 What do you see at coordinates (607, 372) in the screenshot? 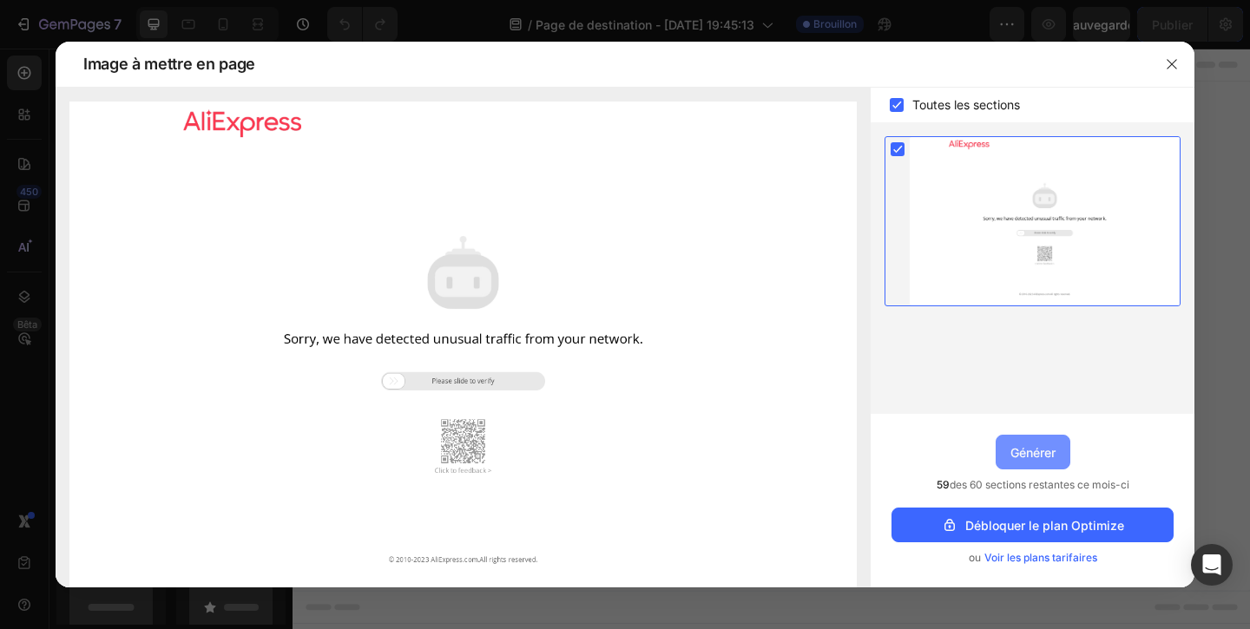
I see `font: Ajouter des éléments` at bounding box center [607, 372].